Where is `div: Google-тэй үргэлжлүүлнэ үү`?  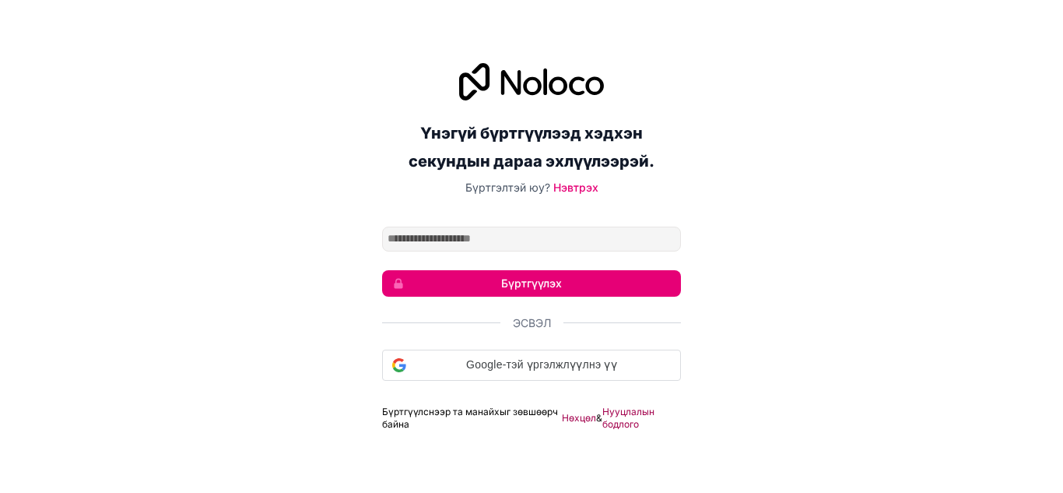
div: Google-тэй үргэлжлүүлнэ үү is located at coordinates (532, 365).